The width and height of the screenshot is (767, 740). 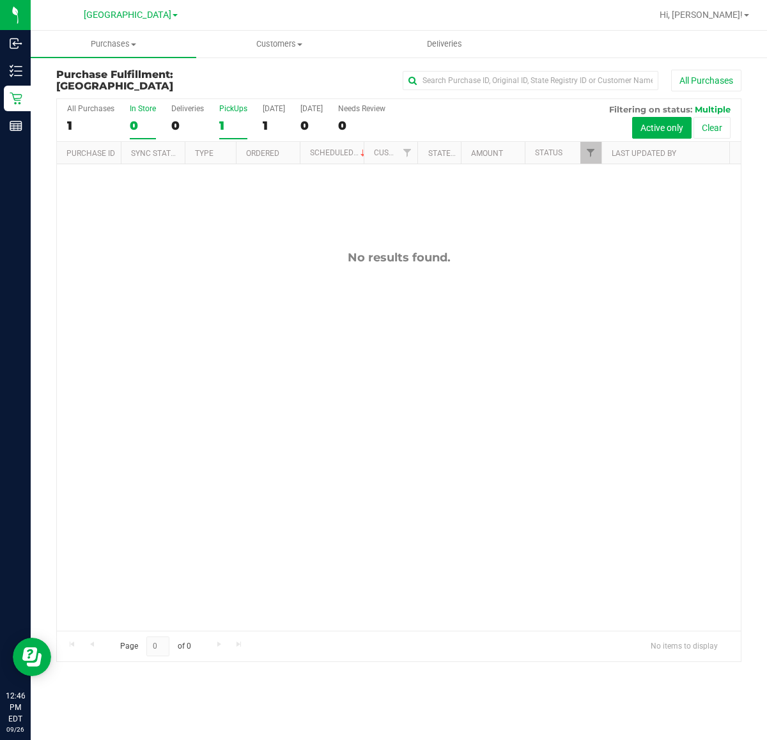 What do you see at coordinates (462, 153) in the screenshot?
I see `a: State Registry ID` at bounding box center [462, 153].